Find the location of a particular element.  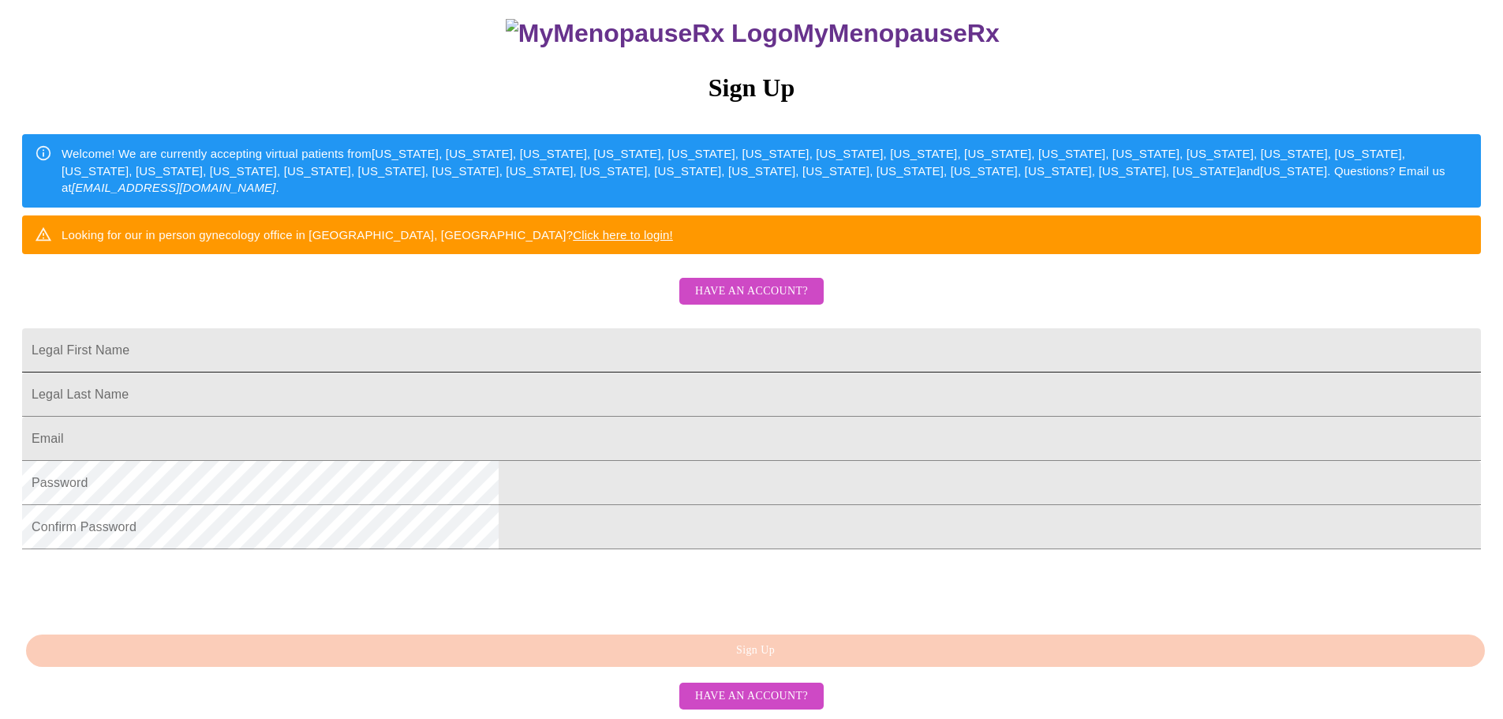

h3: MyMenopauseRx is located at coordinates (753, 33).